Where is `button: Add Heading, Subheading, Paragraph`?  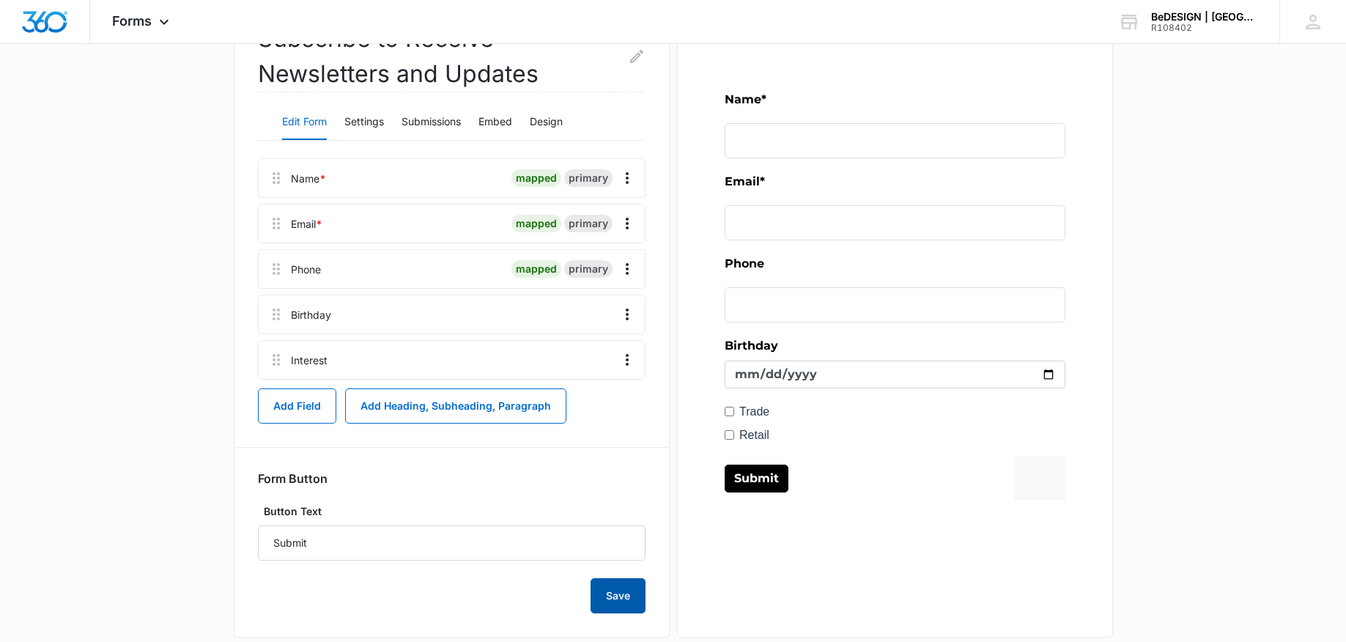 button: Add Heading, Subheading, Paragraph is located at coordinates (456, 406).